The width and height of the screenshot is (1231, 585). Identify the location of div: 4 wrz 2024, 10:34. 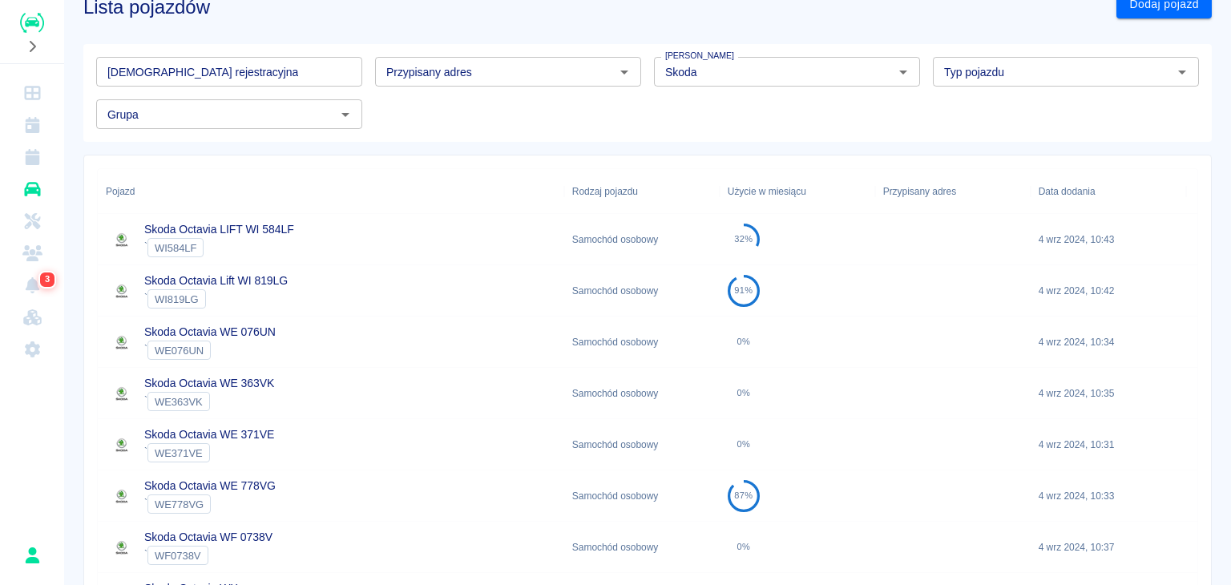
(1108, 342).